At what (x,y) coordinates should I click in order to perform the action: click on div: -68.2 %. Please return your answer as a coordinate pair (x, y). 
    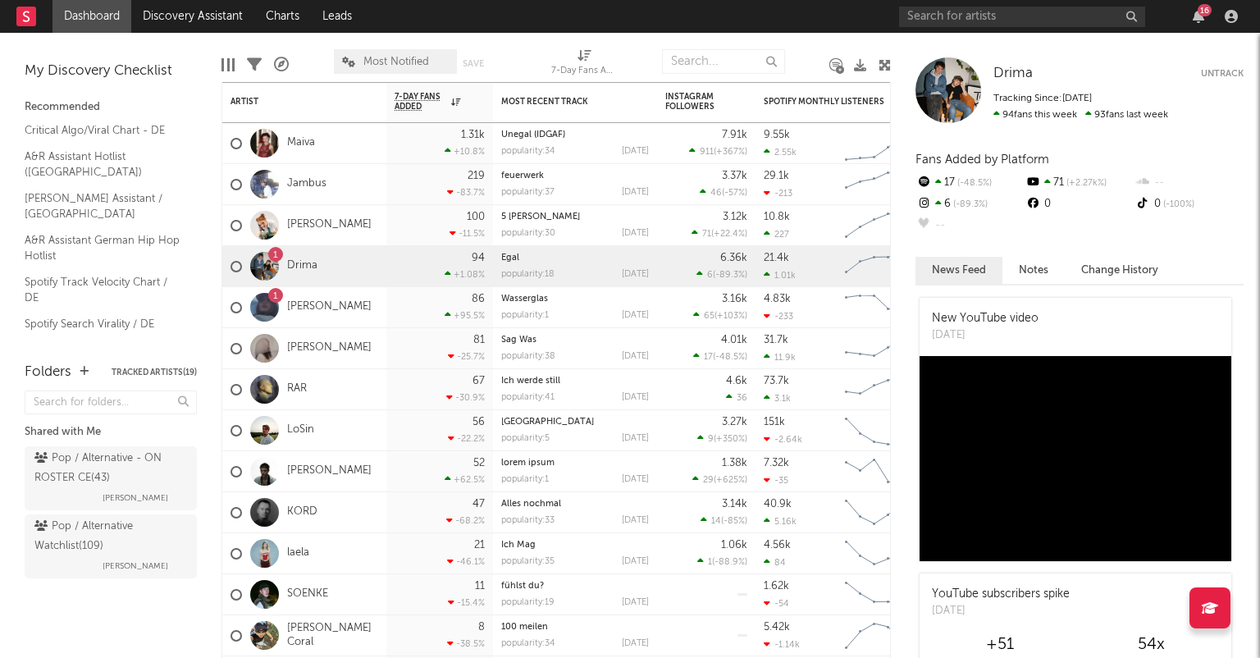
    Looking at the image, I should click on (465, 520).